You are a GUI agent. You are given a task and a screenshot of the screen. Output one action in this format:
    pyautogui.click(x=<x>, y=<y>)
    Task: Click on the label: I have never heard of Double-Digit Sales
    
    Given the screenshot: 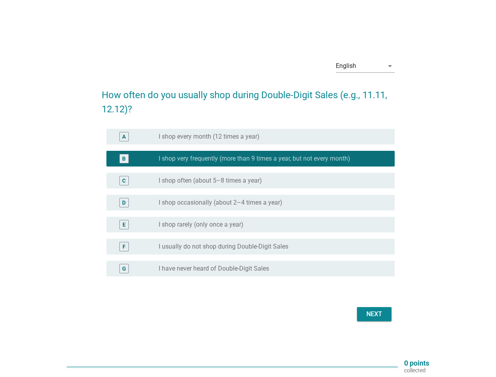 What is the action you would take?
    pyautogui.click(x=214, y=269)
    